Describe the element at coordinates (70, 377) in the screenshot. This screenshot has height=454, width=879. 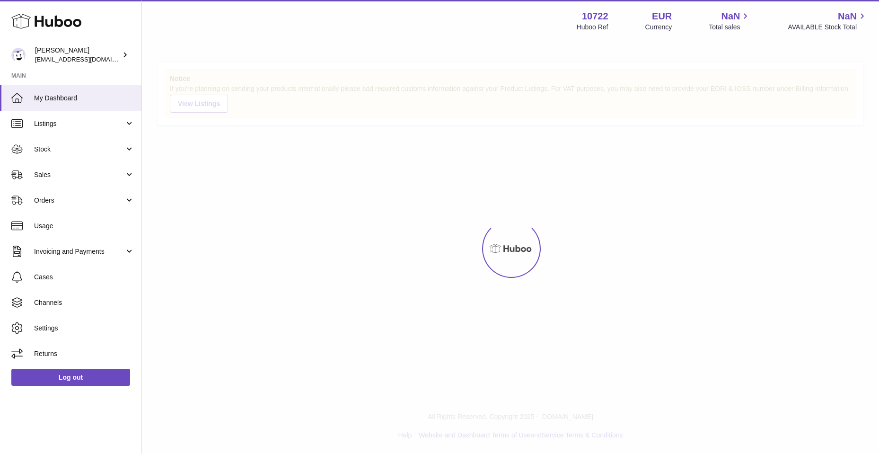
I see `a: Log out` at that location.